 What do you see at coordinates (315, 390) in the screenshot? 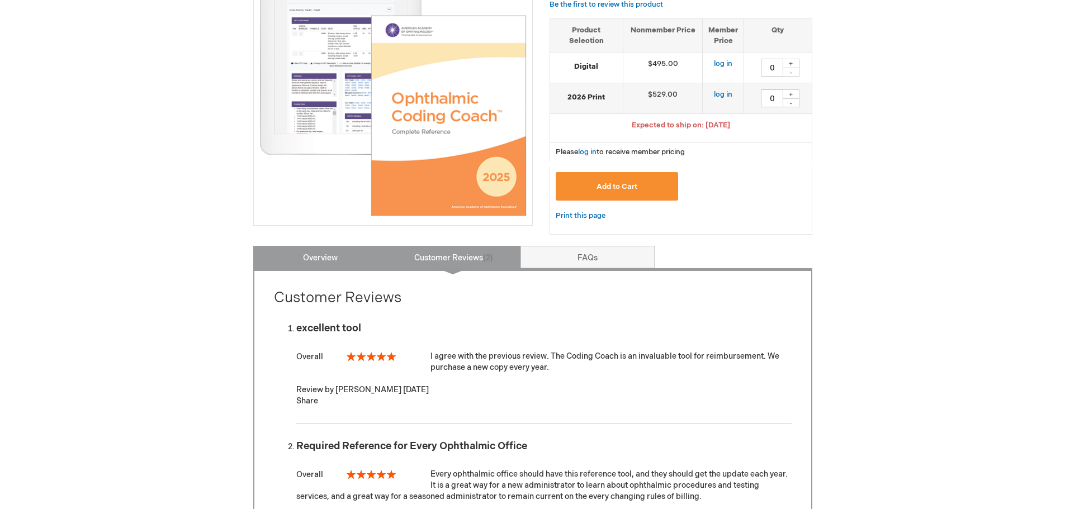
I see `span: Review by` at bounding box center [315, 390].